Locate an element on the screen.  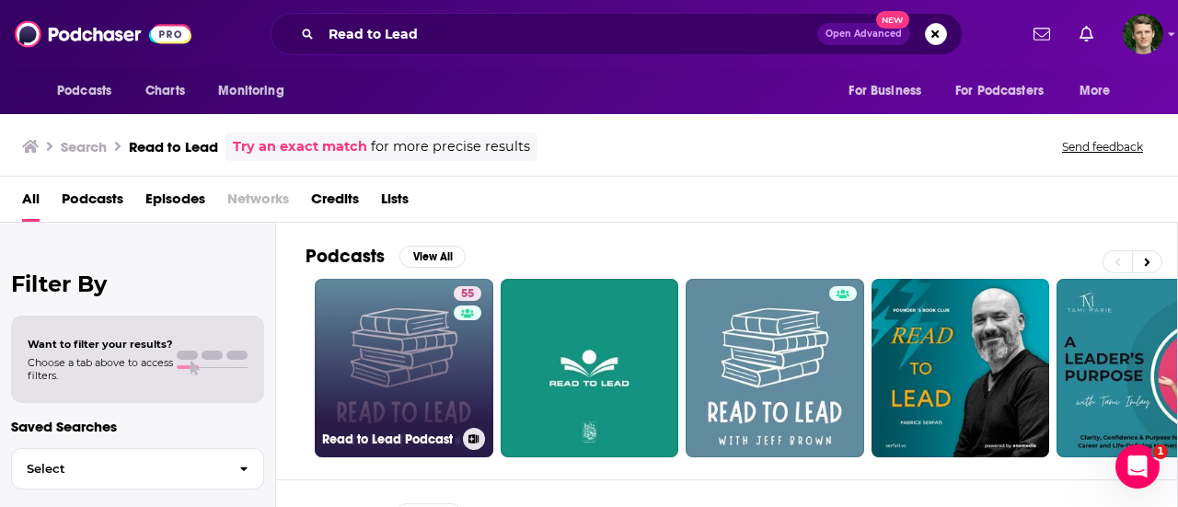
a: Episodes is located at coordinates (175, 203).